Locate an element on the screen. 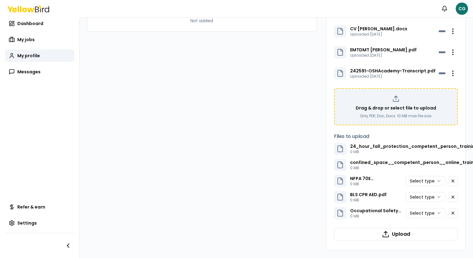  div: Drag & drop or select file to uploadOnly PDF, Doc, Docx. 10 MB max file size. is located at coordinates (396, 107).